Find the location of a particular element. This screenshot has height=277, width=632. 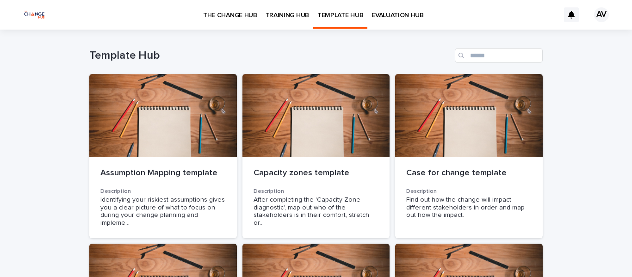

span: Assumption Mapping template is located at coordinates (159, 173).